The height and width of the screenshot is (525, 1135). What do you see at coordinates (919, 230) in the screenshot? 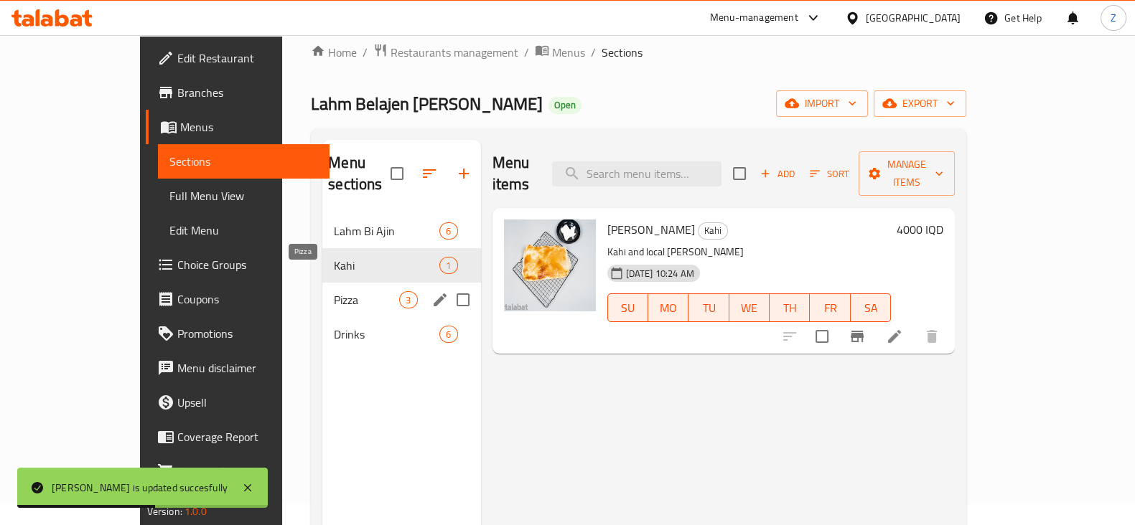
I see `h6: 4000 IQD` at bounding box center [919, 230].